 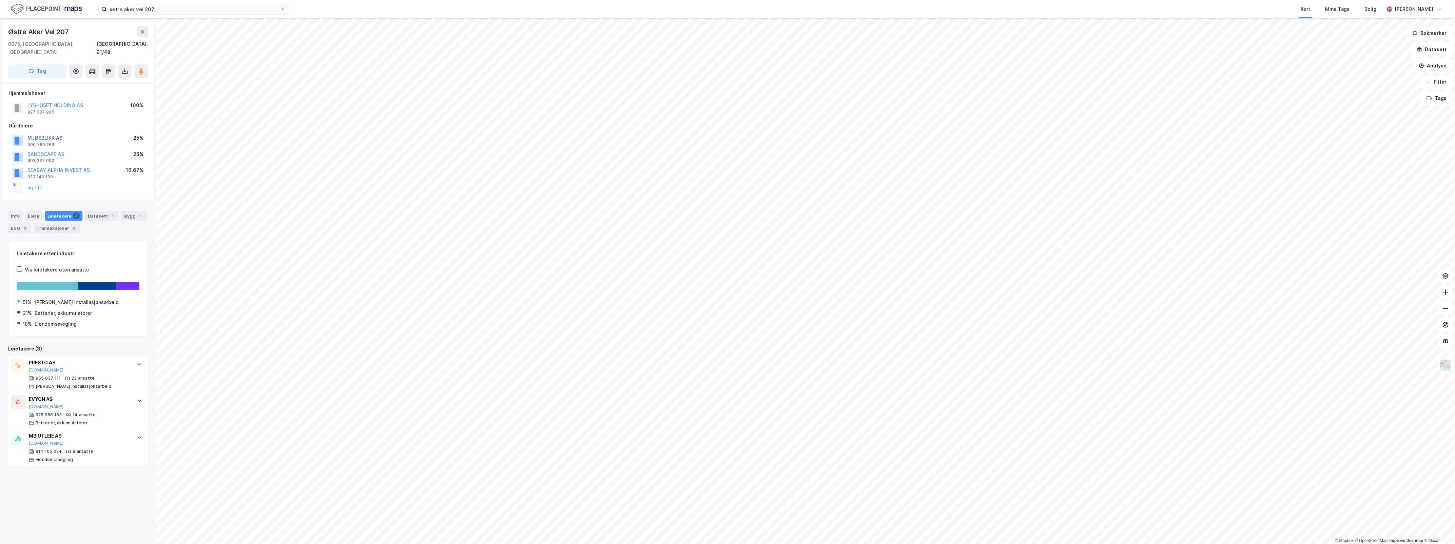 I want to click on div: ESG, so click(x=19, y=228).